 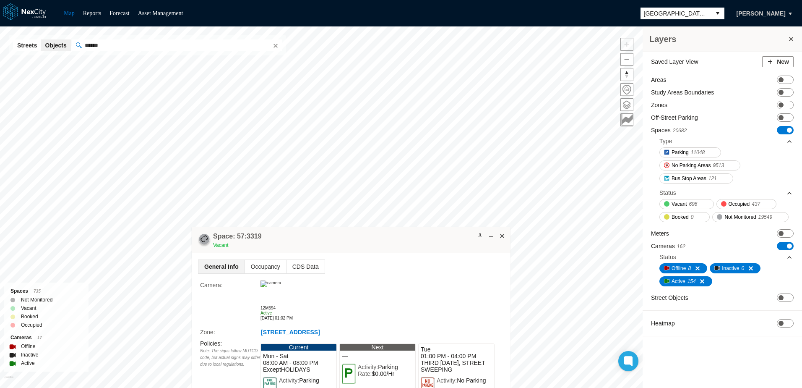 What do you see at coordinates (28, 346) in the screenshot?
I see `label: Offline` at bounding box center [28, 346].